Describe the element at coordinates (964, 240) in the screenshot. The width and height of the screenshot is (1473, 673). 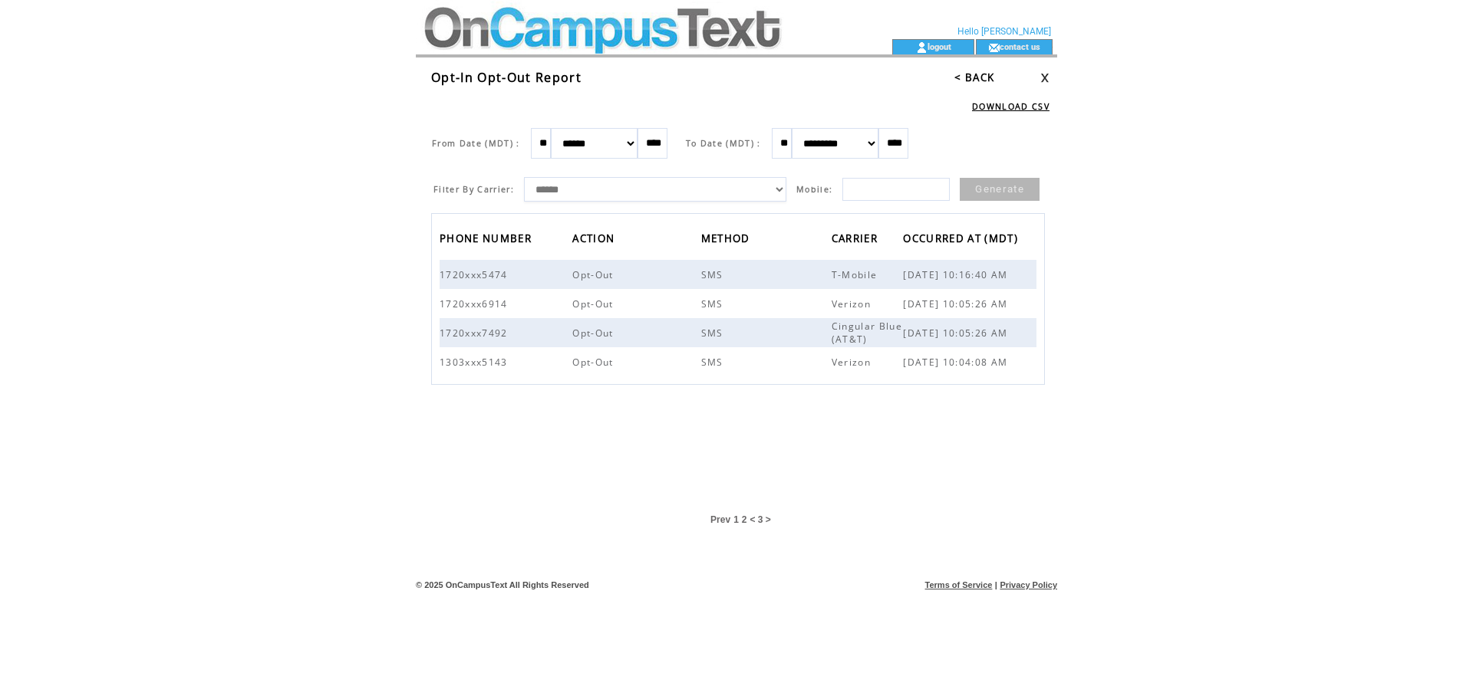
I see `a: OCCURRED AT (MDT)` at that location.